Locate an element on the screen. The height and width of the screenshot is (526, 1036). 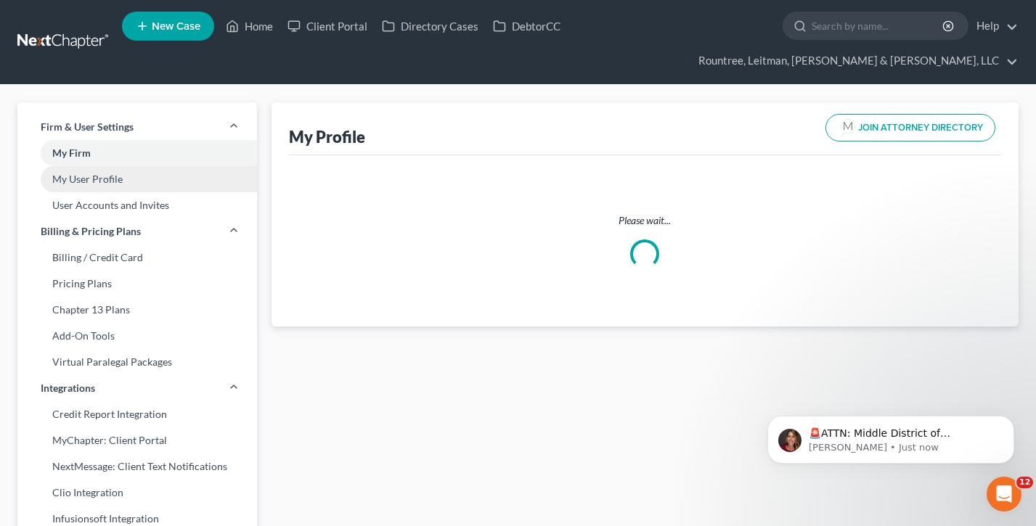
a: NextMessage: Client Text Notifications is located at coordinates (137, 467).